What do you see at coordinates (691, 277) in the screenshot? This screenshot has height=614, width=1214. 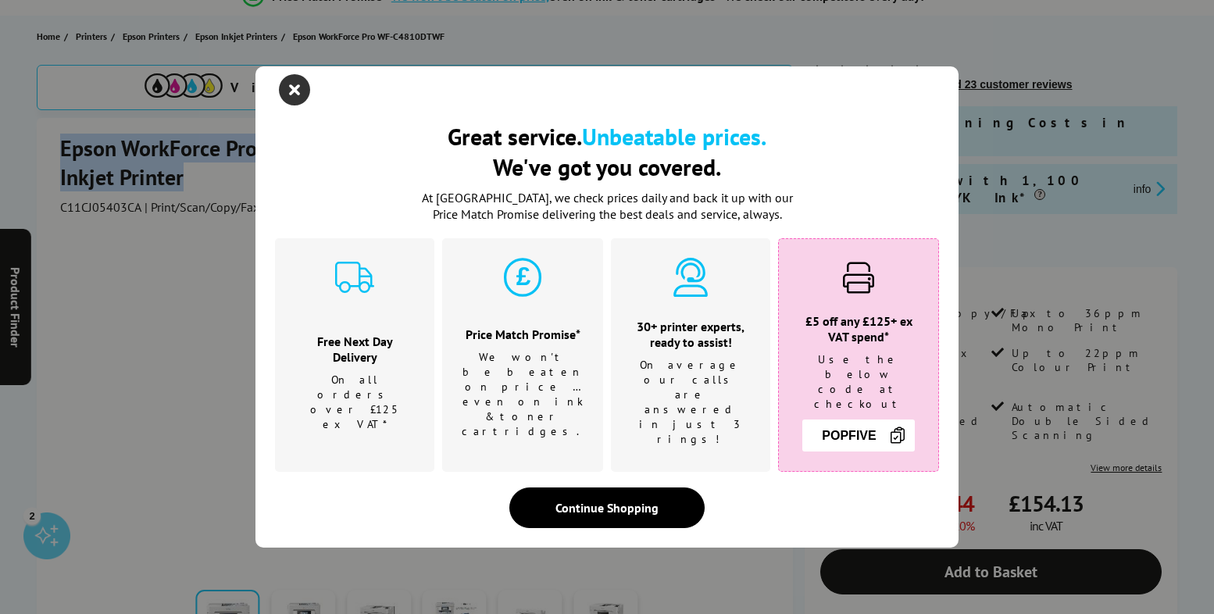 I see `img: expert-cyan.svg` at bounding box center [691, 277].